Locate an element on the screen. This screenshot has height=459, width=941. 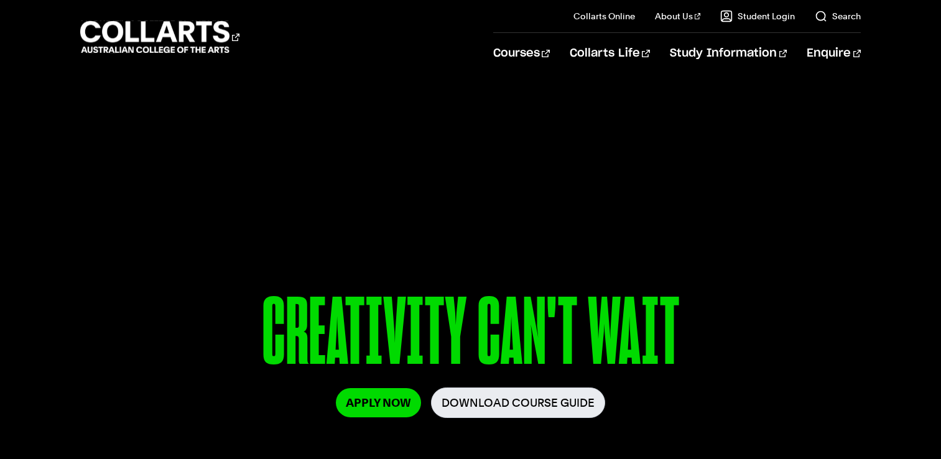
a: Courses is located at coordinates (521, 53).